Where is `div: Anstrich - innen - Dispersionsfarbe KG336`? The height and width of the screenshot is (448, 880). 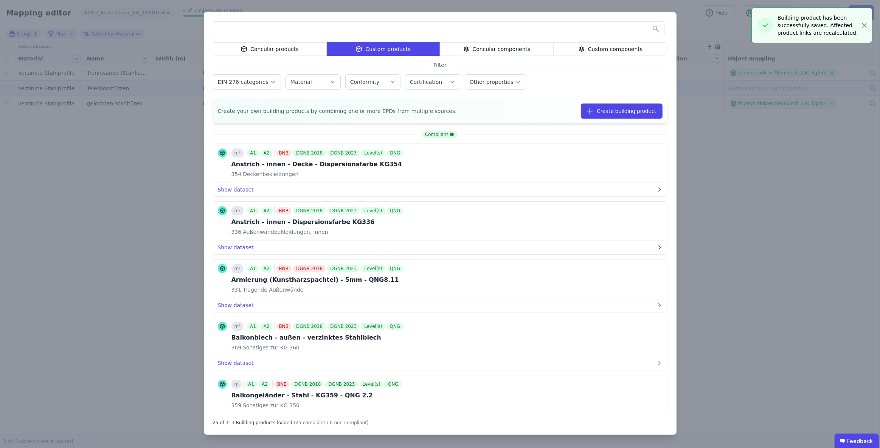
div: Anstrich - innen - Dispersionsfarbe KG336 is located at coordinates (318, 222).